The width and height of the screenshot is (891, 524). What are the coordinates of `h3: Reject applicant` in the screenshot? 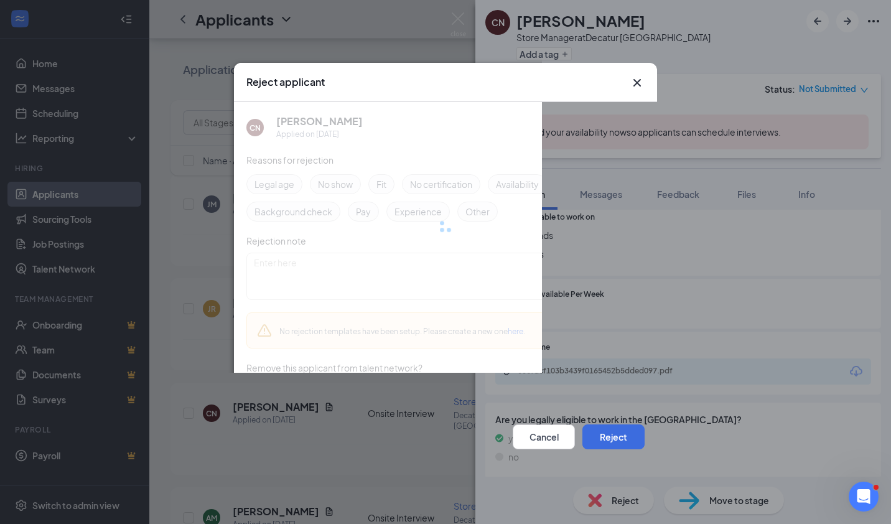 It's located at (286, 82).